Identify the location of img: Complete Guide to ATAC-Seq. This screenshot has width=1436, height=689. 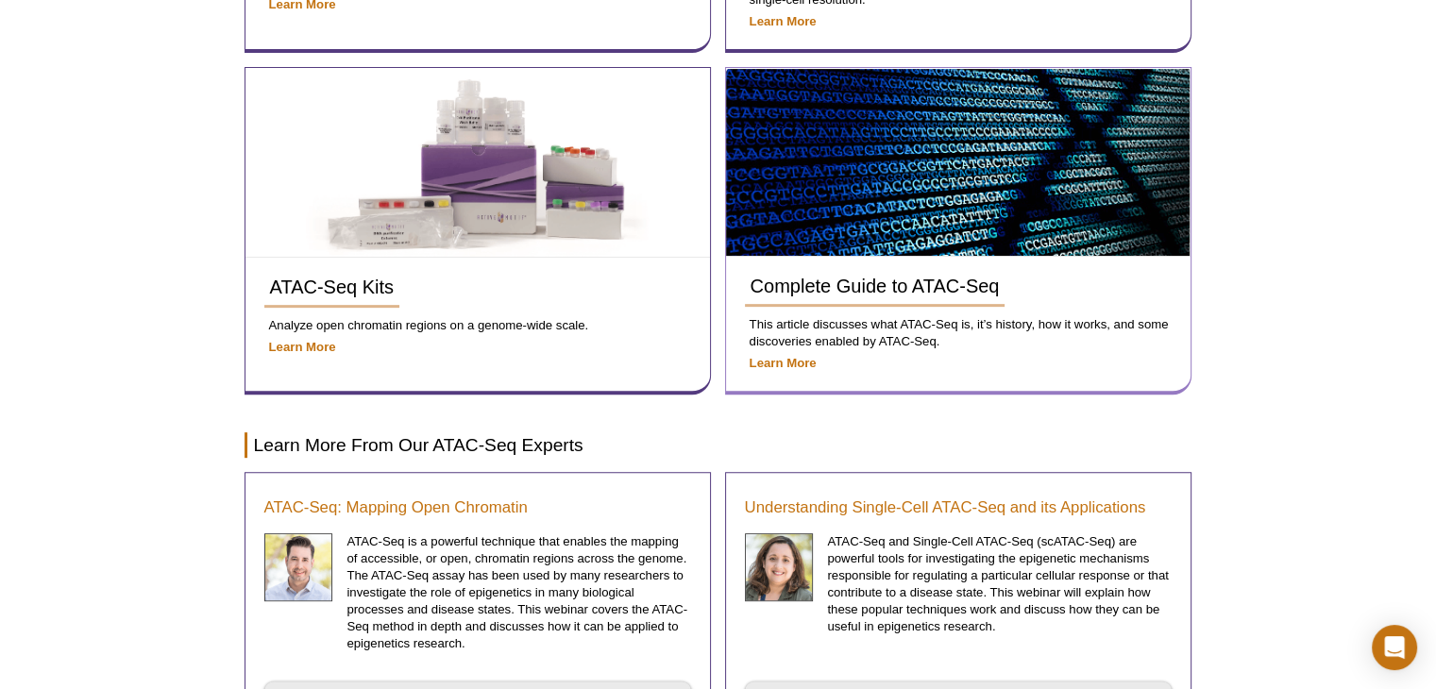
(957, 162).